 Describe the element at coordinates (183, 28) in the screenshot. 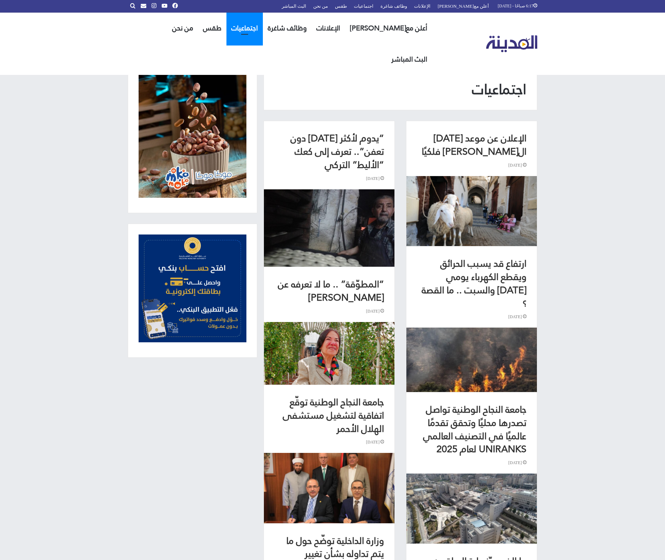

I see `a: من نحن` at that location.